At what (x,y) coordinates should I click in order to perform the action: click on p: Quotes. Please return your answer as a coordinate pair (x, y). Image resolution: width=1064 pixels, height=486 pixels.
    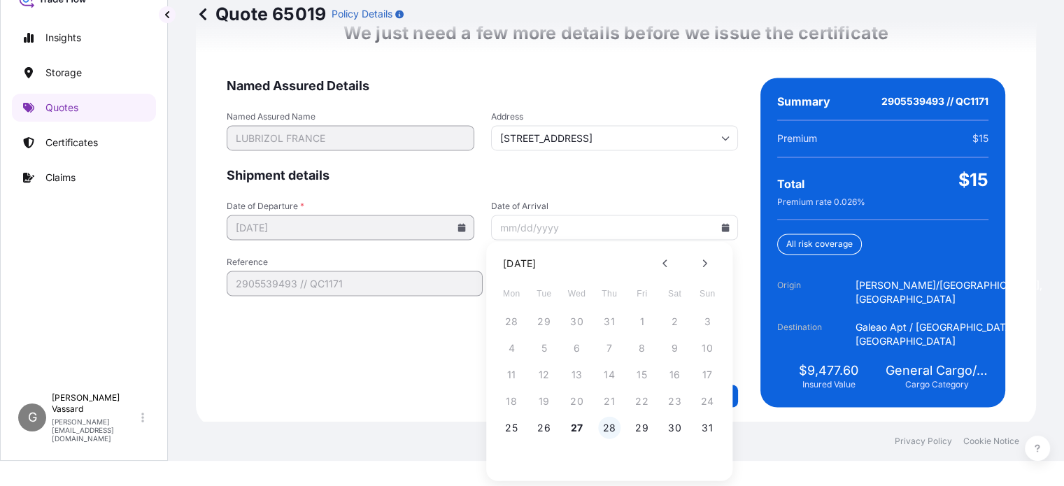
    Looking at the image, I should click on (62, 108).